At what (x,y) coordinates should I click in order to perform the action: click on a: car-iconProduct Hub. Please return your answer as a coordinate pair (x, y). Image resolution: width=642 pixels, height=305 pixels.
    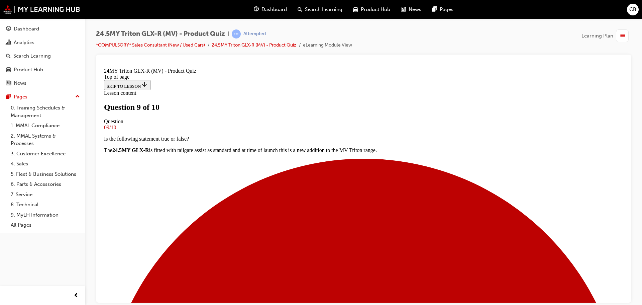
    Looking at the image, I should click on (371, 9).